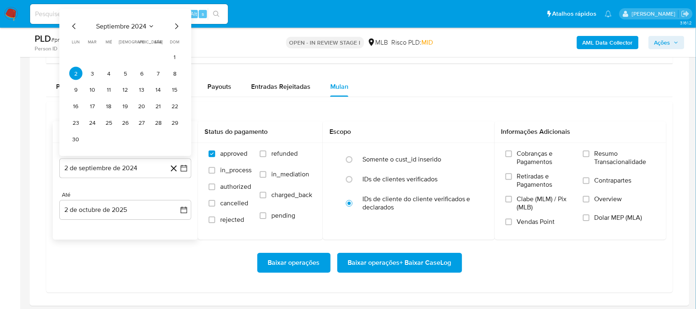  Describe the element at coordinates (663, 42) in the screenshot. I see `span: Ações` at that location.